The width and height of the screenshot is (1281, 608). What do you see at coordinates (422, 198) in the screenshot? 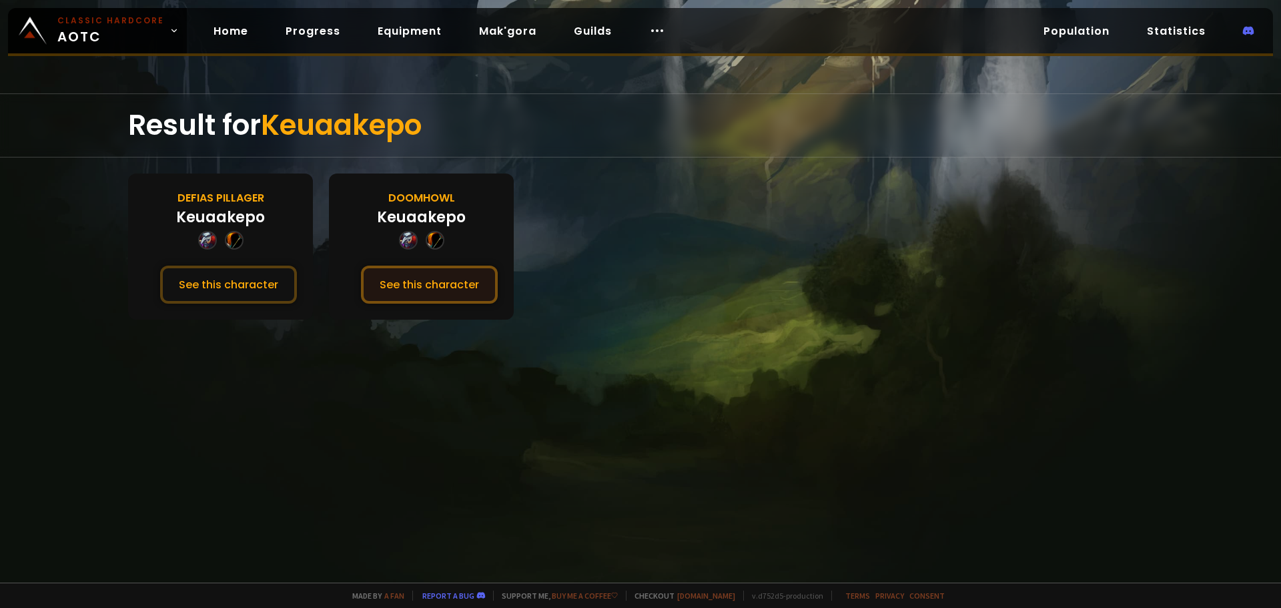
I see `div: Doomhowl` at bounding box center [422, 198].